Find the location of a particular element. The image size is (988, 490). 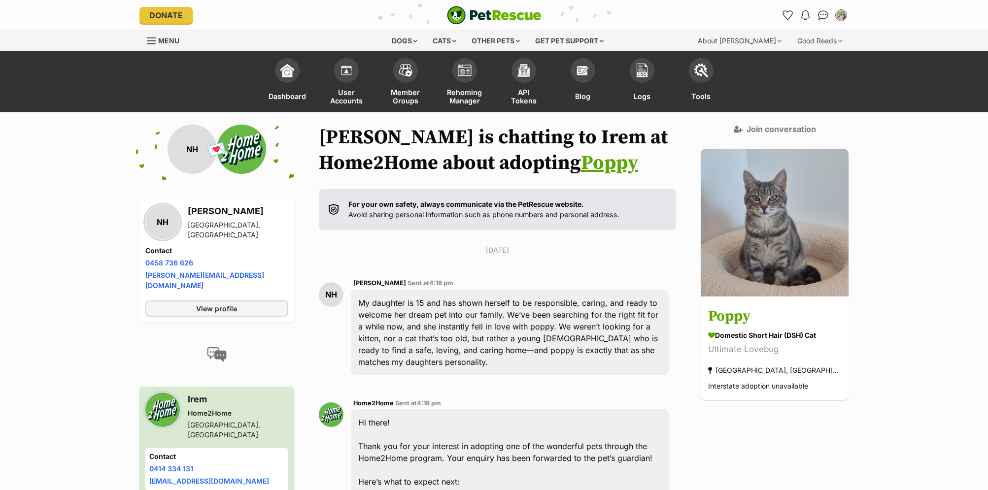

a: Logs is located at coordinates (642, 83).